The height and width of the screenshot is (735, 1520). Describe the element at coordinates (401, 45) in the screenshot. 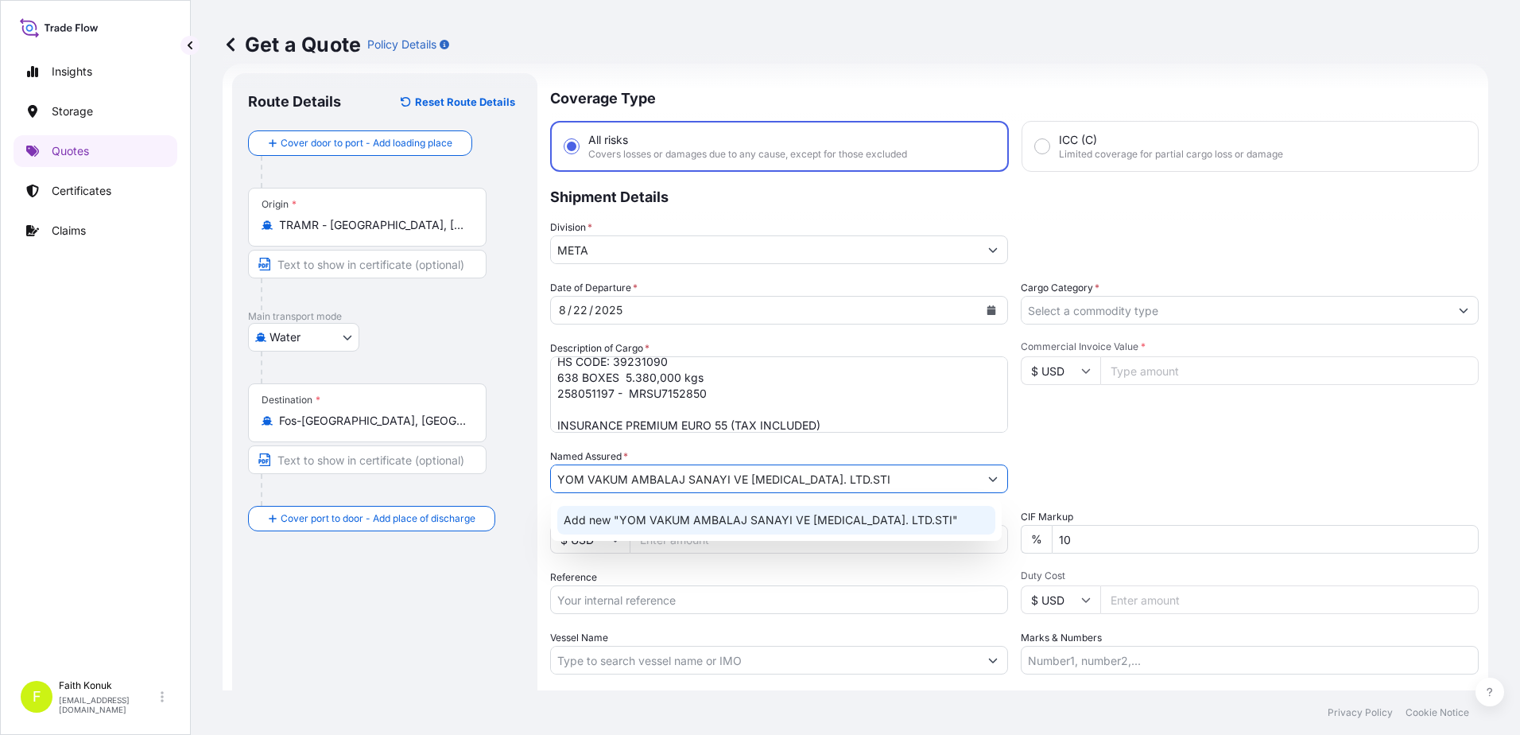

I see `p: Policy Details` at that location.